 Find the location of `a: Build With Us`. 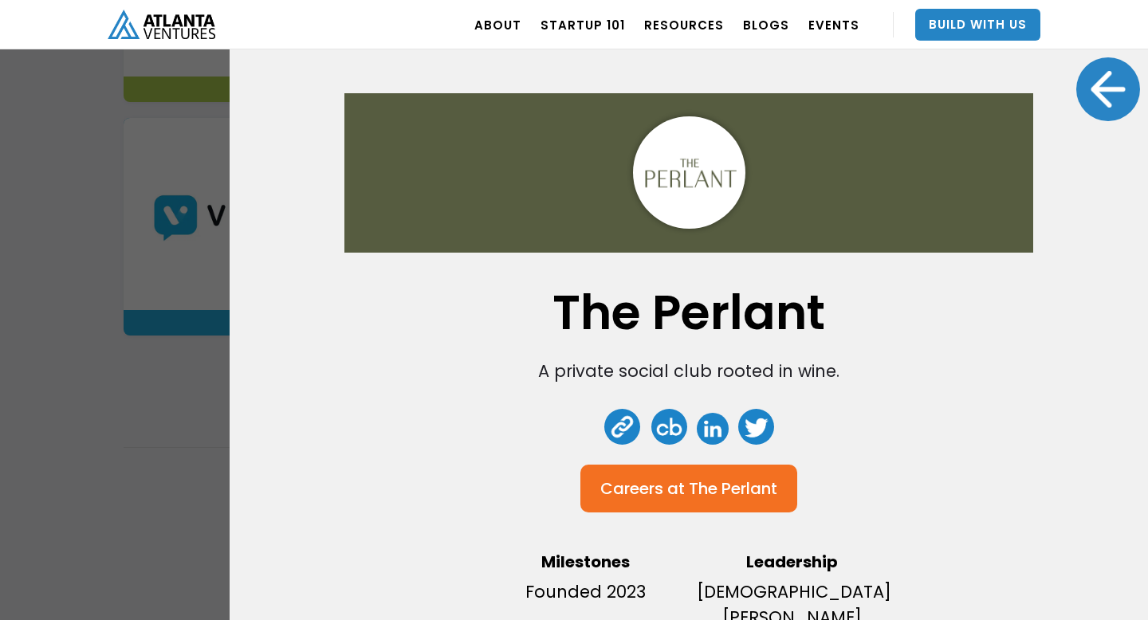

a: Build With Us is located at coordinates (978, 25).